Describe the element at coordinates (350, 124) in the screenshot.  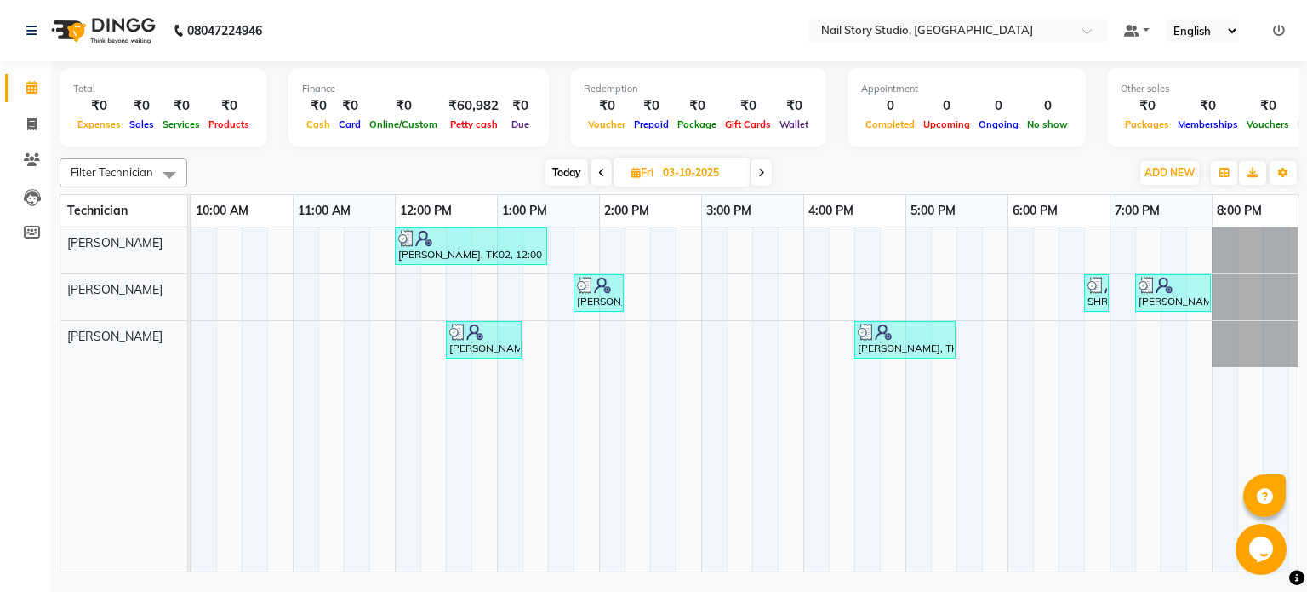
I see `span: Card` at that location.